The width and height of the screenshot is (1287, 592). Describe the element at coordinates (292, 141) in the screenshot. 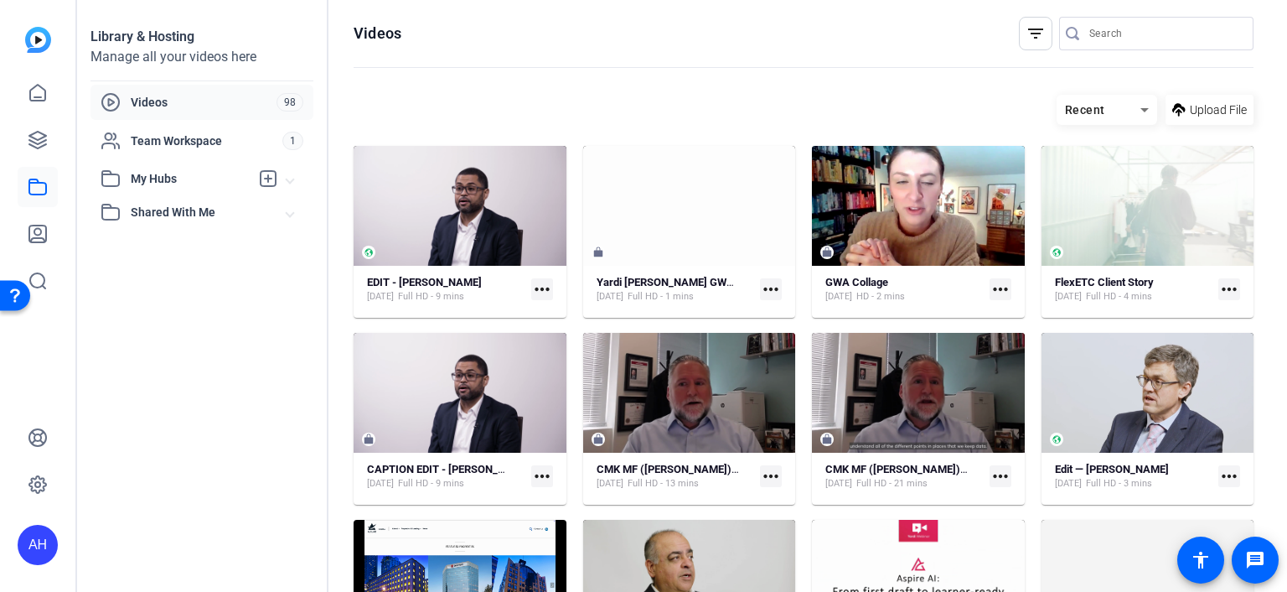

I see `span: 1` at that location.